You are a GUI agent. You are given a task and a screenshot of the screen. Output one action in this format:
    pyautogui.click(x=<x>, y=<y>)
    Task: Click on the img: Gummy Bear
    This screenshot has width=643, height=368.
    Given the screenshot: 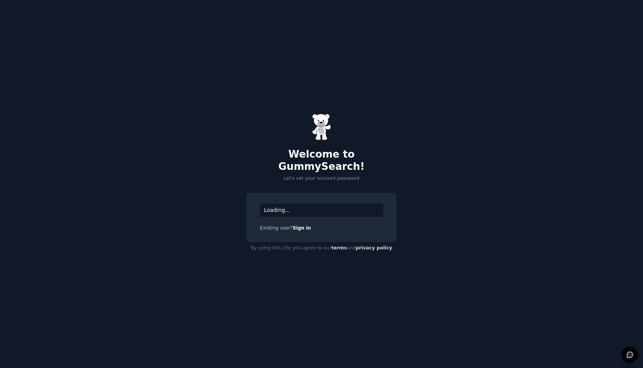 What is the action you would take?
    pyautogui.click(x=321, y=127)
    